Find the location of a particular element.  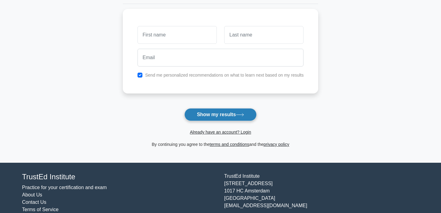

h4: TrustEd Institute is located at coordinates (119, 177).